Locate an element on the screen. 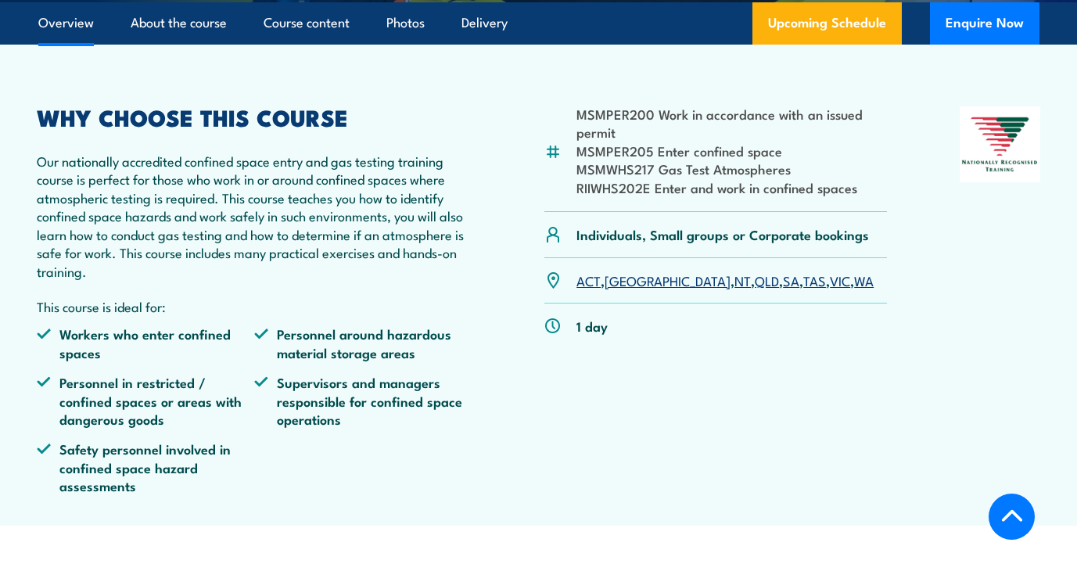 The width and height of the screenshot is (1077, 582). p: Our nationally accredited confined space entry and gas testing training course is perfect for tho... is located at coordinates (254, 216).